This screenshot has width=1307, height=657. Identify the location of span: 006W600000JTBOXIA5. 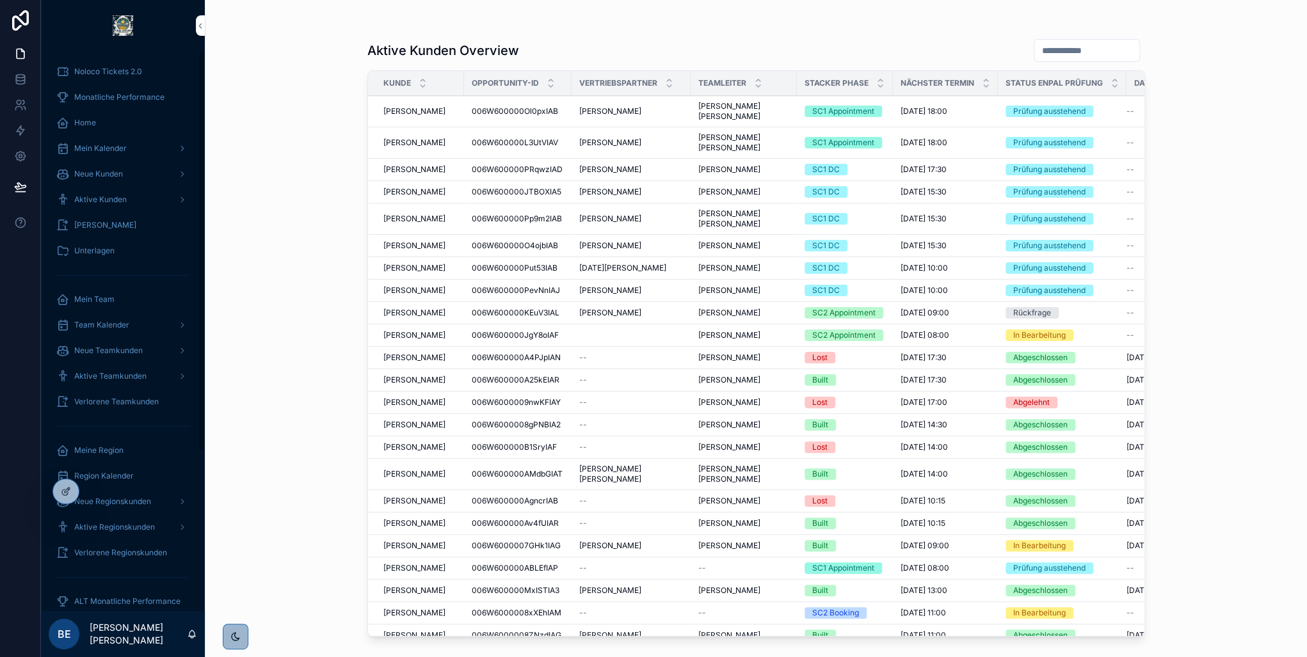
(516, 192).